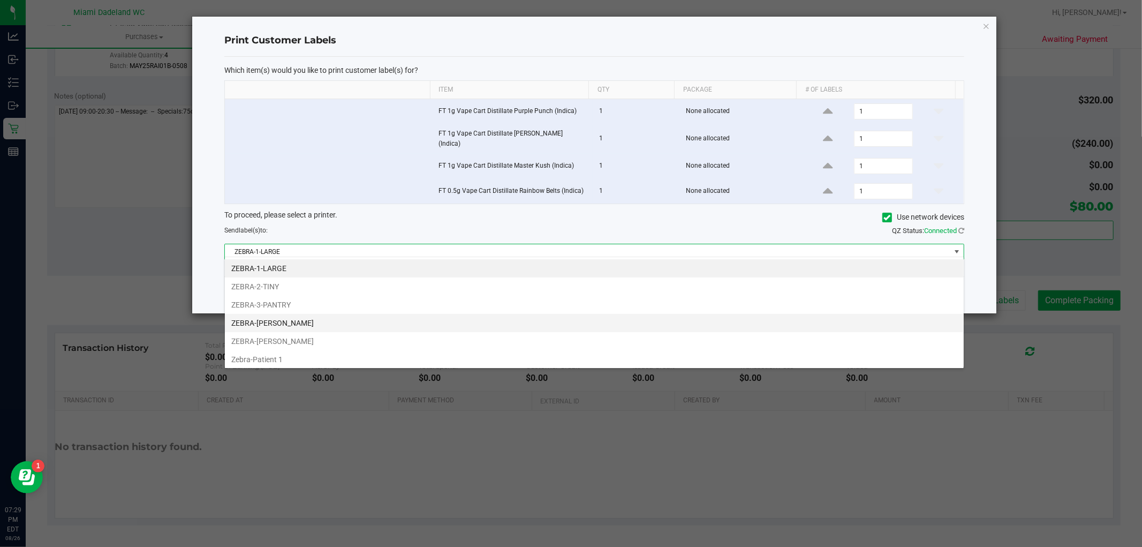 This screenshot has height=547, width=1142. I want to click on td: FT 1g Vape Cart Distillate Purple Punch (Indica), so click(513, 111).